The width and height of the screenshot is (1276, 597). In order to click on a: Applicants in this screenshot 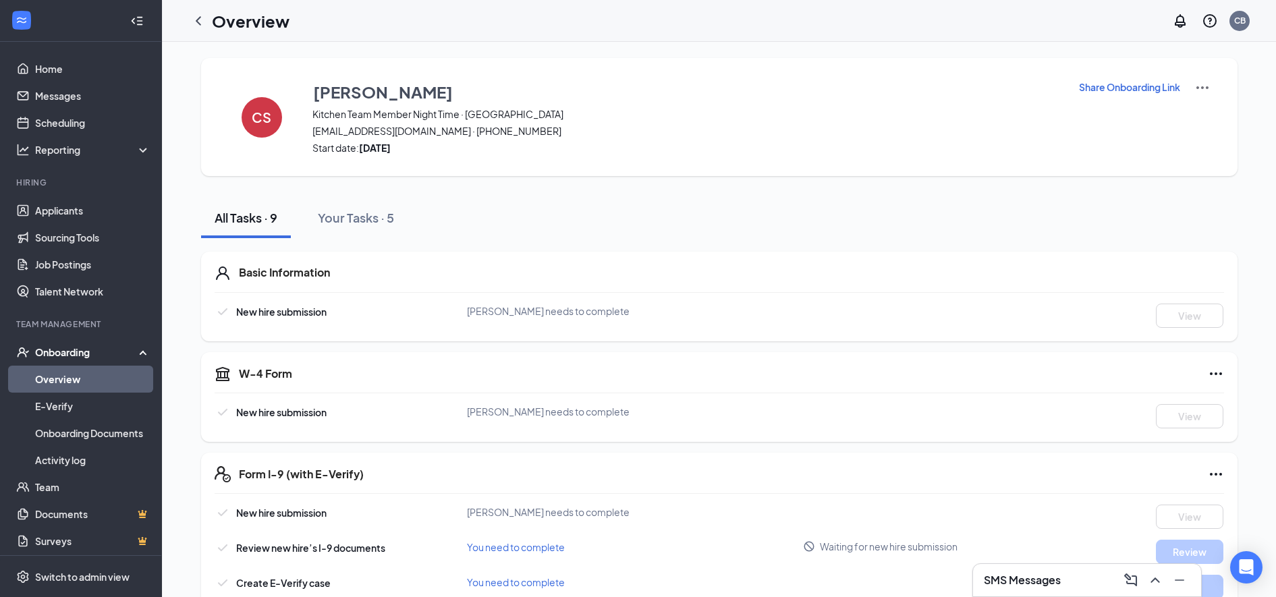, I will do `click(92, 211)`.